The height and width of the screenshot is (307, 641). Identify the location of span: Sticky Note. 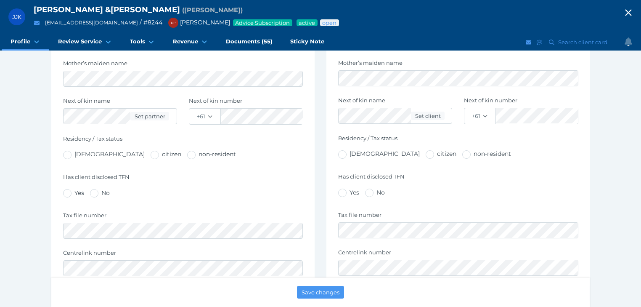
(307, 41).